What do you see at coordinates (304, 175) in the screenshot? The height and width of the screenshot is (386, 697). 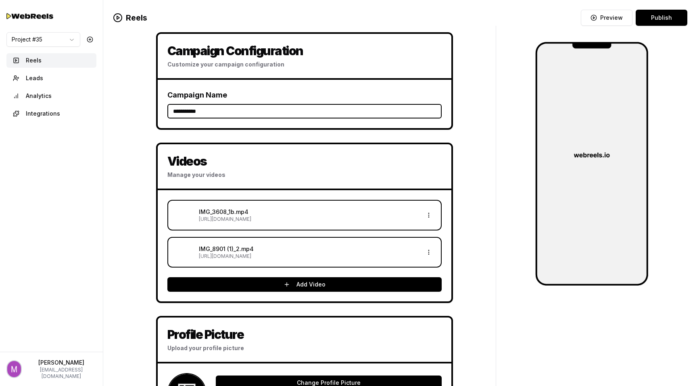 I see `div: Manage your videos` at bounding box center [304, 175].